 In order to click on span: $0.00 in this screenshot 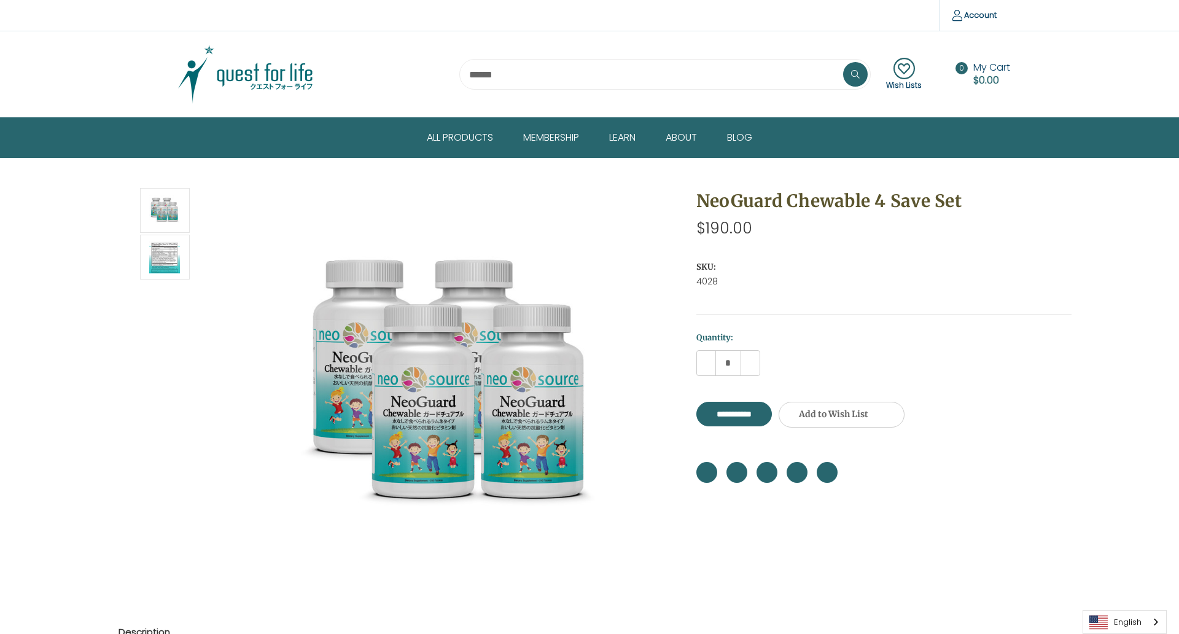, I will do `click(986, 80)`.